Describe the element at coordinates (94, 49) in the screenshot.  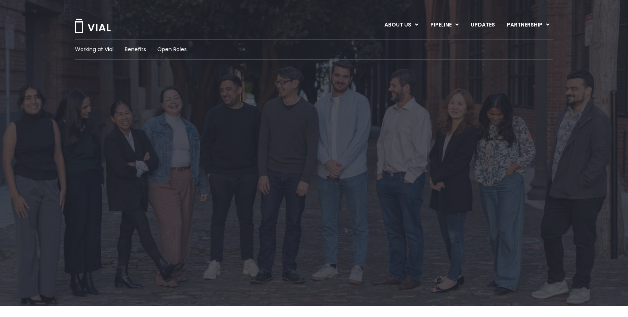
I see `span: Working at Vial` at that location.